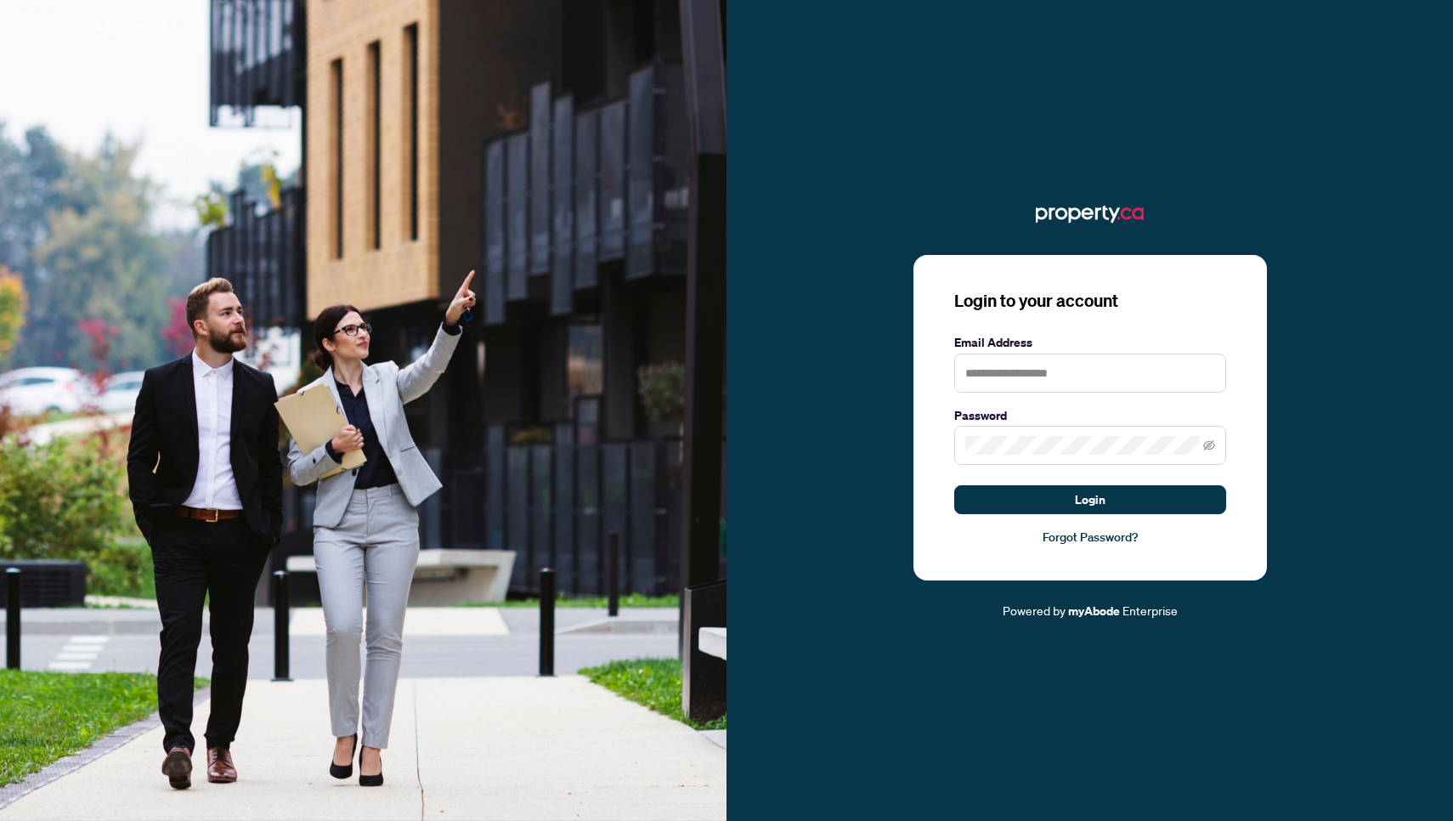 This screenshot has height=821, width=1453. Describe the element at coordinates (1034, 610) in the screenshot. I see `span: Powered by` at that location.